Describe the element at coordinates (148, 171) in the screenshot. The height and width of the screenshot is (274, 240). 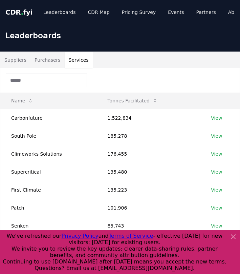
I see `td: 135,480` at that location.